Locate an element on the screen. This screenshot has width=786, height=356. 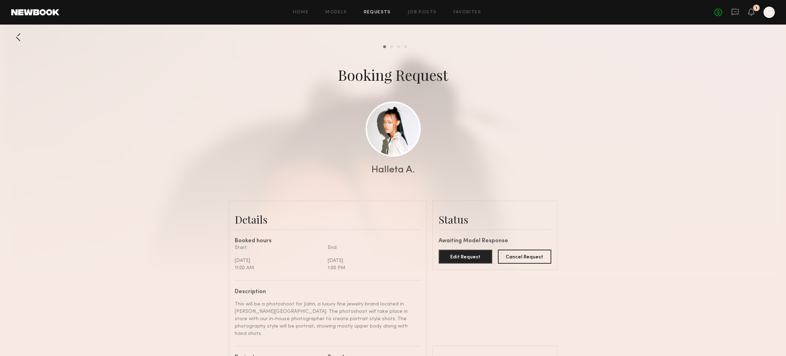
div: Booked hours is located at coordinates (328, 241).